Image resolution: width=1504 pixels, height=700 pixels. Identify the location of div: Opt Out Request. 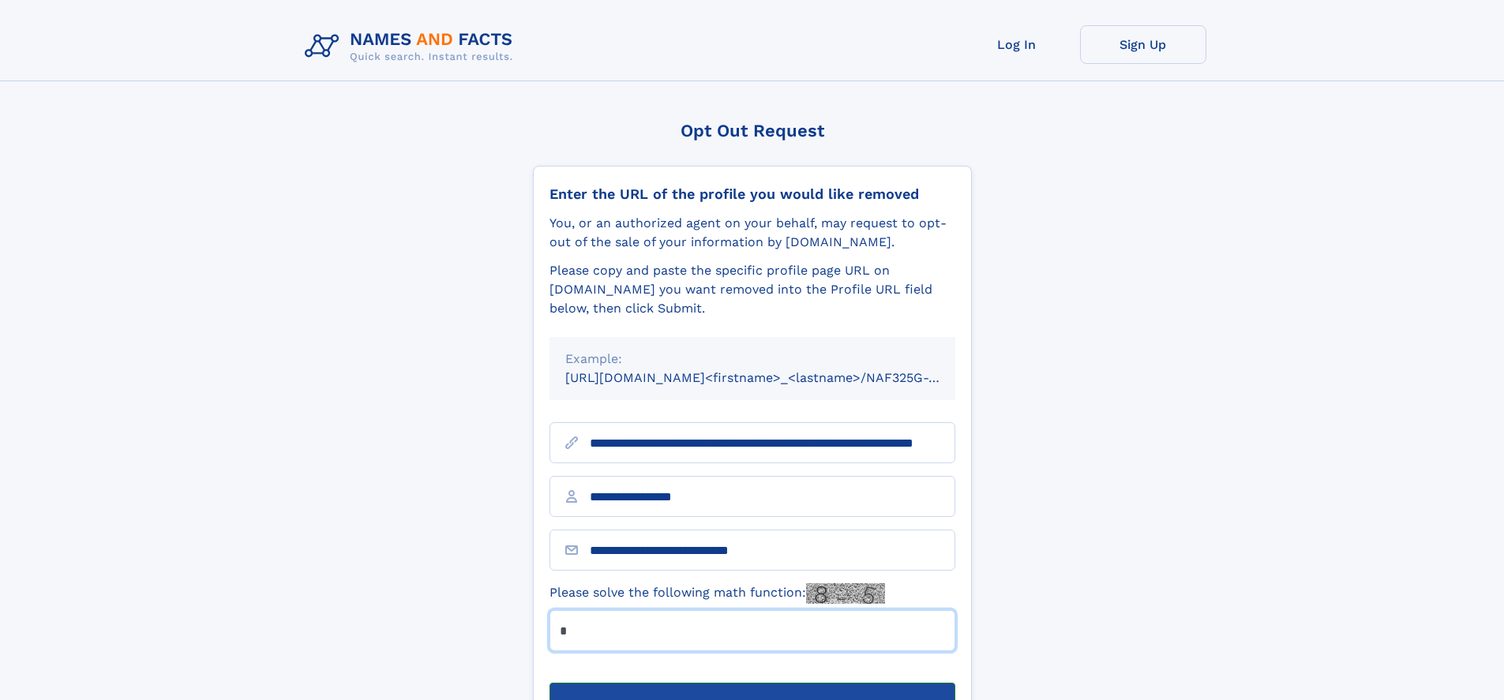
(752, 130).